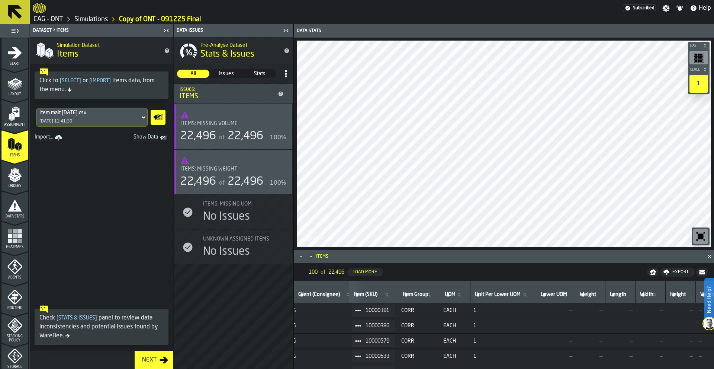 Image resolution: width=714 pixels, height=369 pixels. Describe the element at coordinates (102, 85) in the screenshot. I see `div: Click to or Items data, from the menu.` at that location.